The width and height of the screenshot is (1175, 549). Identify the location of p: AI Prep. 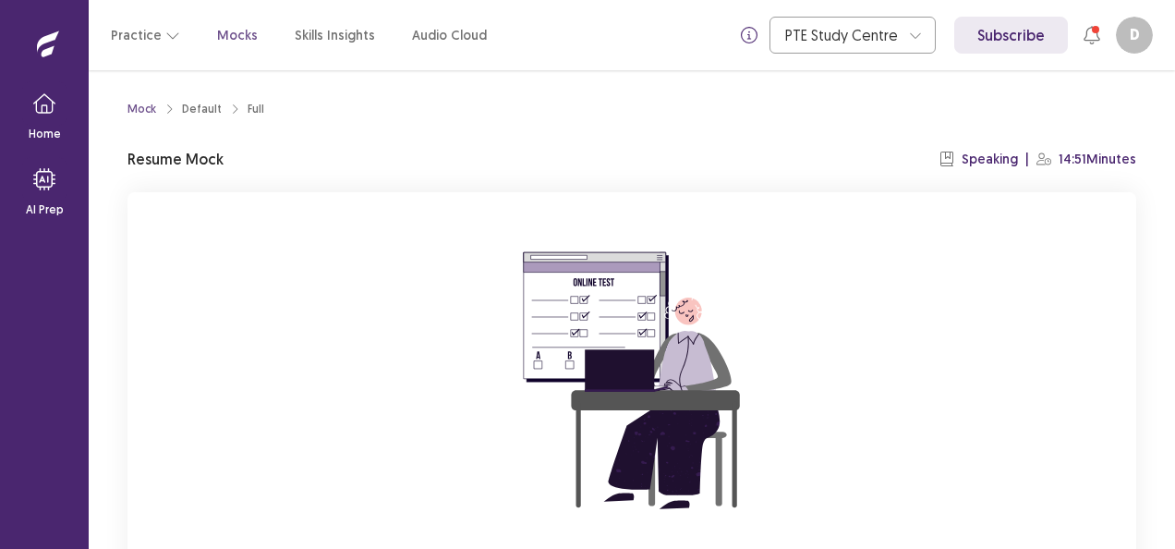
(44, 210).